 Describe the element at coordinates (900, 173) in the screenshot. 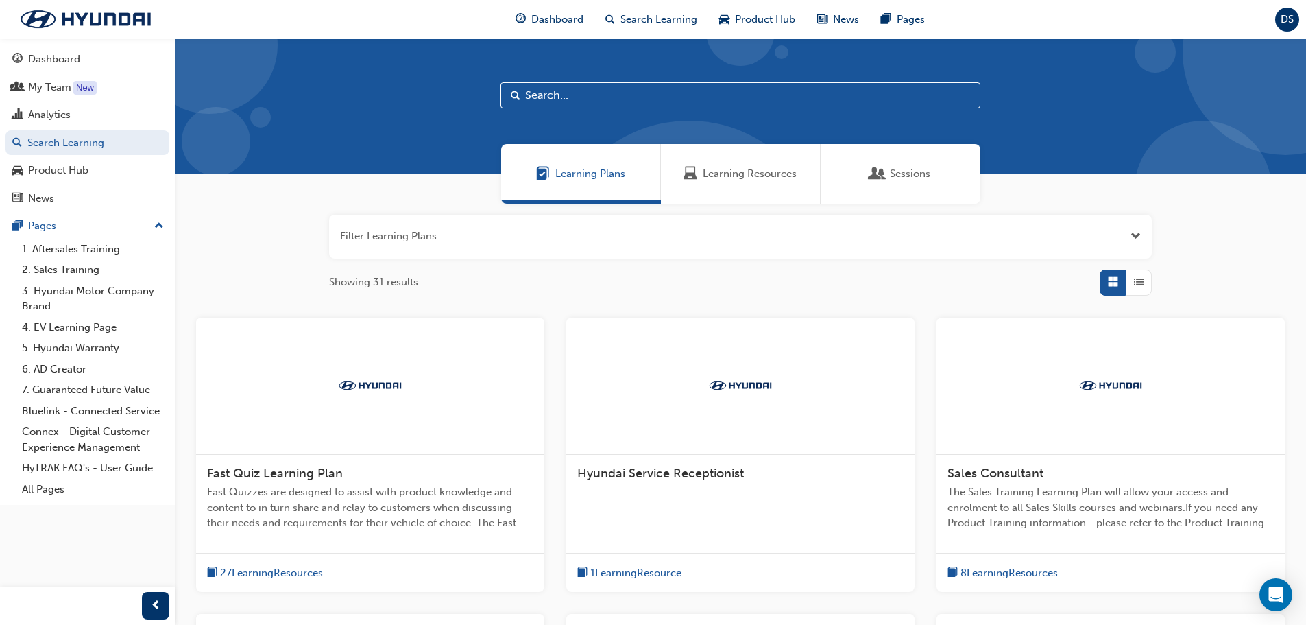

I see `a: SessionsSessions` at that location.